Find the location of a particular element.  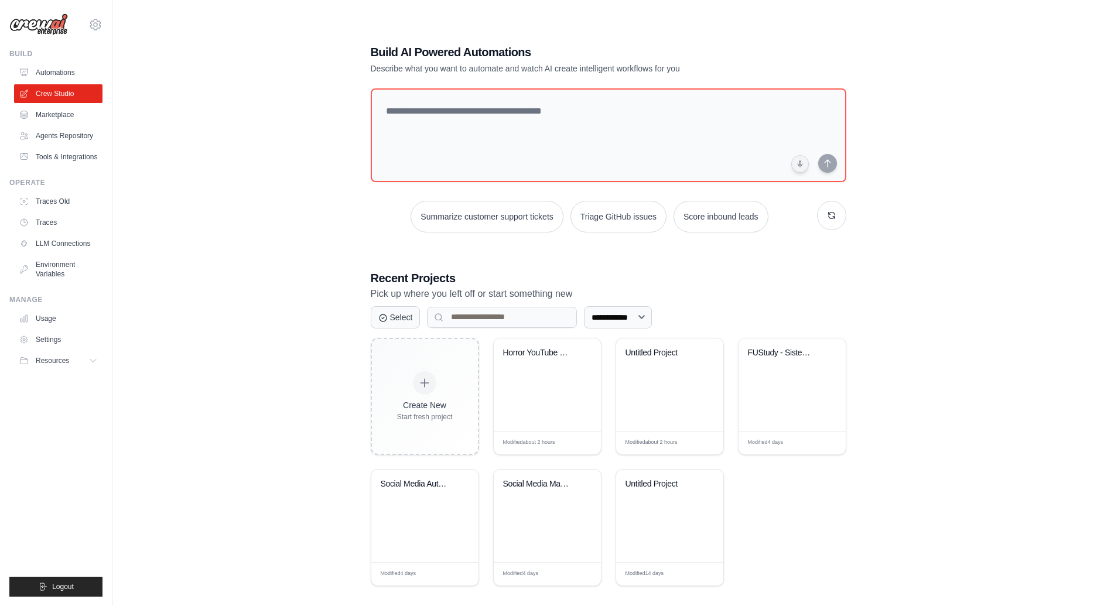

div: Start fresh project is located at coordinates (425, 417).